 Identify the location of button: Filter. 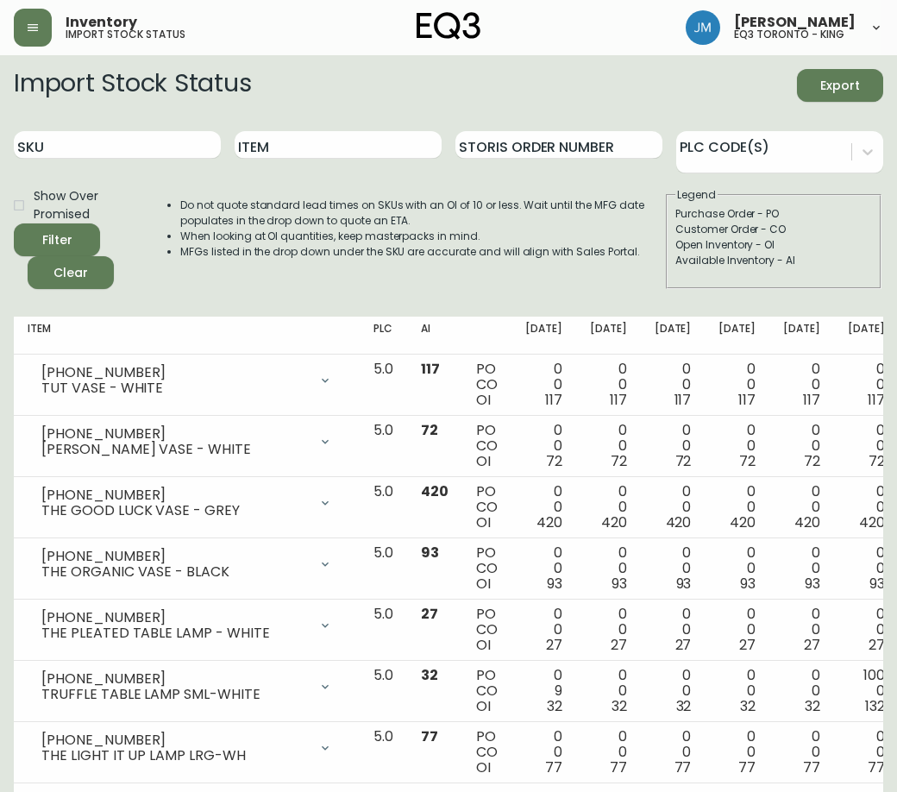
(57, 240).